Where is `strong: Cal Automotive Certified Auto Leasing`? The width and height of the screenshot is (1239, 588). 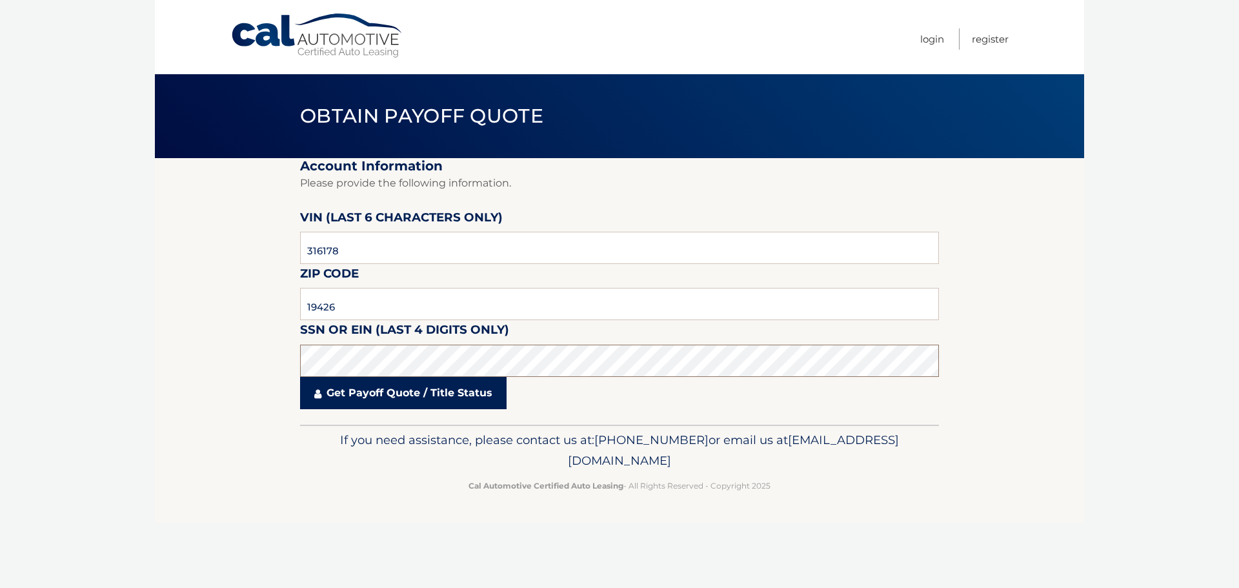 strong: Cal Automotive Certified Auto Leasing is located at coordinates (546, 485).